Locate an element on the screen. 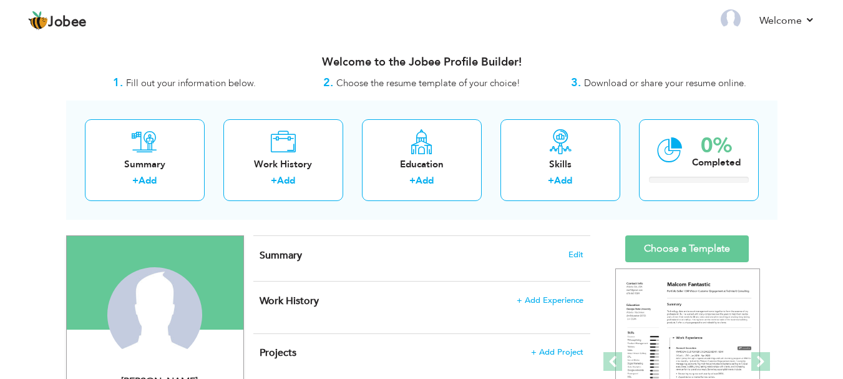 This screenshot has height=379, width=843. strong: 2. is located at coordinates (328, 82).